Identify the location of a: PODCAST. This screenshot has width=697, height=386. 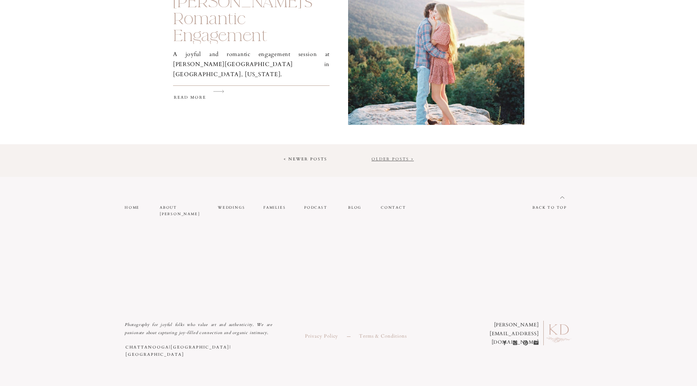
(317, 208).